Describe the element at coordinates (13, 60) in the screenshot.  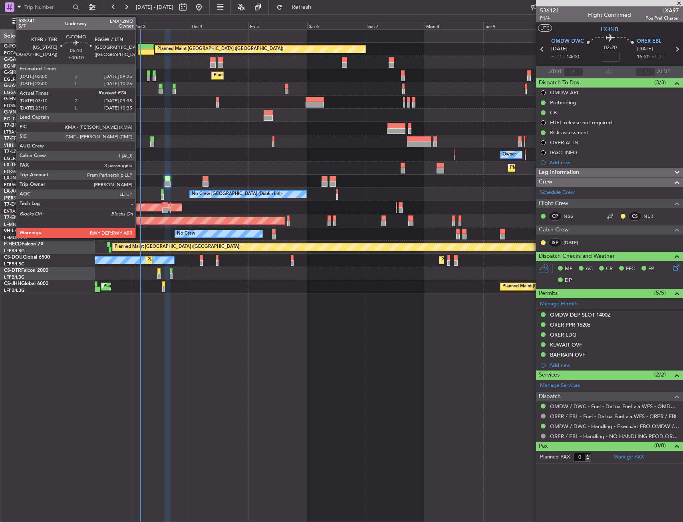
I see `span: G-GARE` at that location.